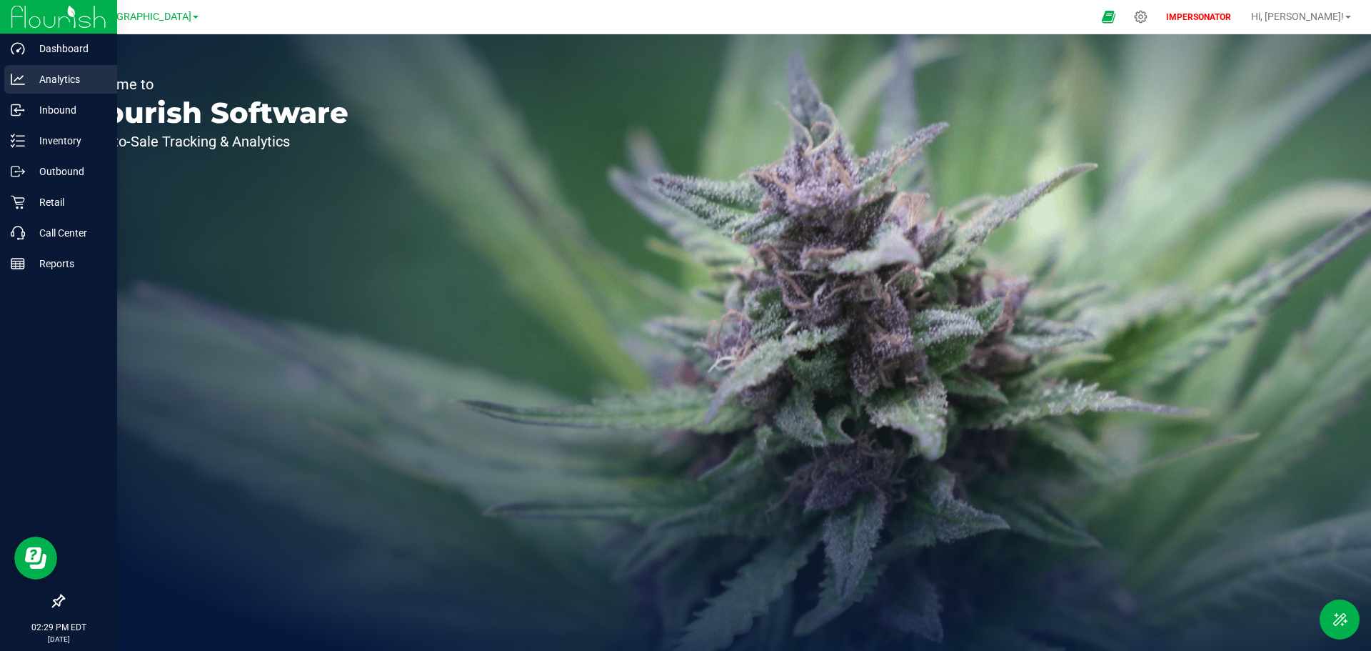 This screenshot has height=651, width=1371. I want to click on p: Inbound, so click(68, 110).